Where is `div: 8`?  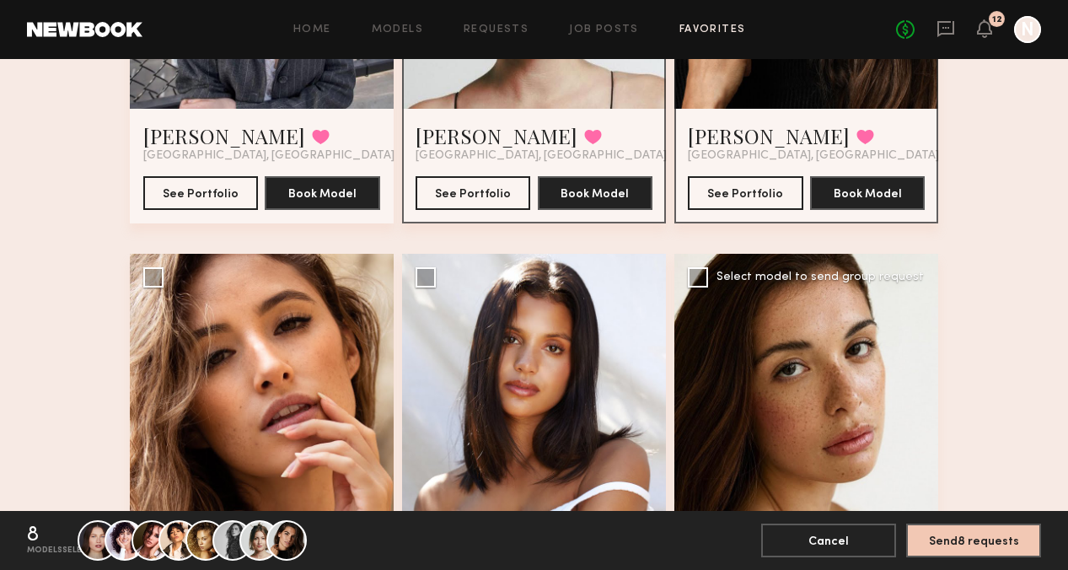 div: 8 is located at coordinates (33, 535).